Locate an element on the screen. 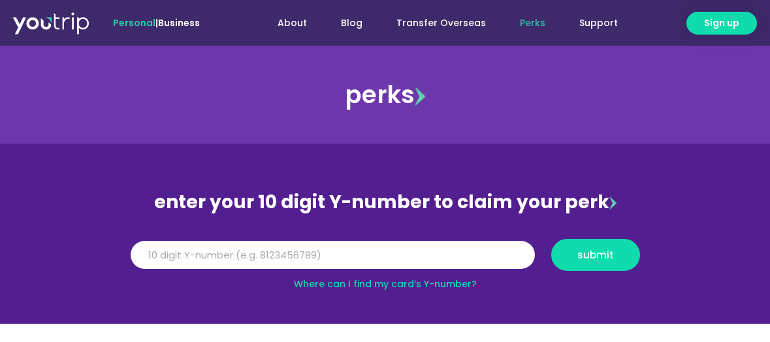 The height and width of the screenshot is (342, 770). nav: Menu is located at coordinates (435, 23).